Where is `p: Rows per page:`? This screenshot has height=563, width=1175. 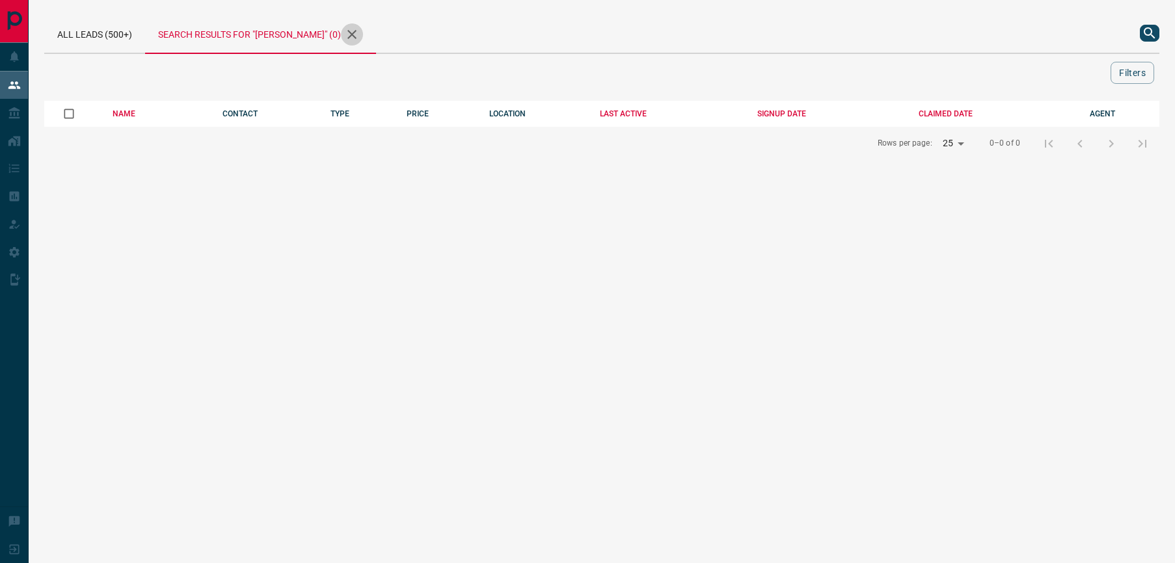
p: Rows per page: is located at coordinates (905, 143).